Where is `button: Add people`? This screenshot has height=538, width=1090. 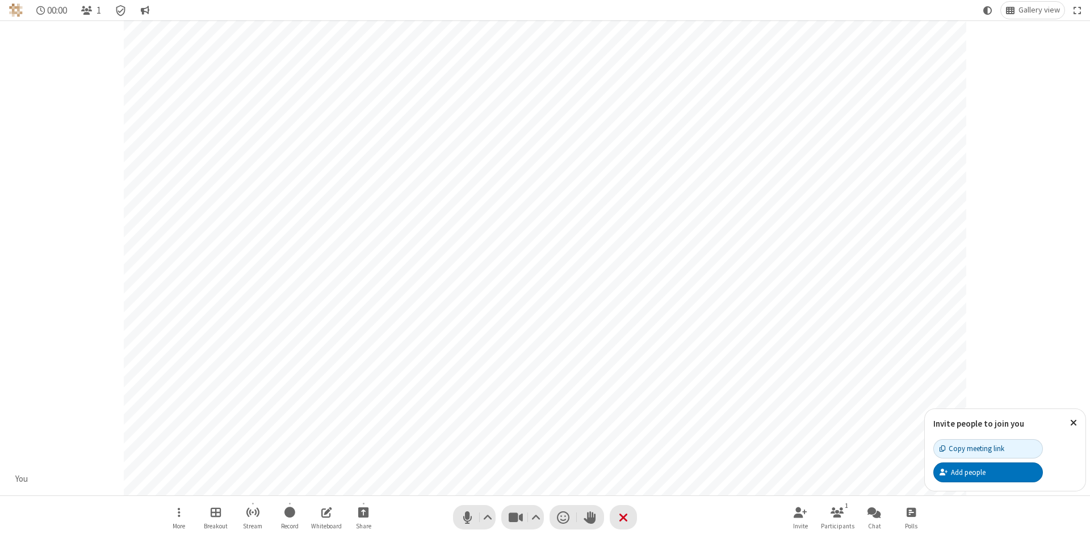 button: Add people is located at coordinates (988, 472).